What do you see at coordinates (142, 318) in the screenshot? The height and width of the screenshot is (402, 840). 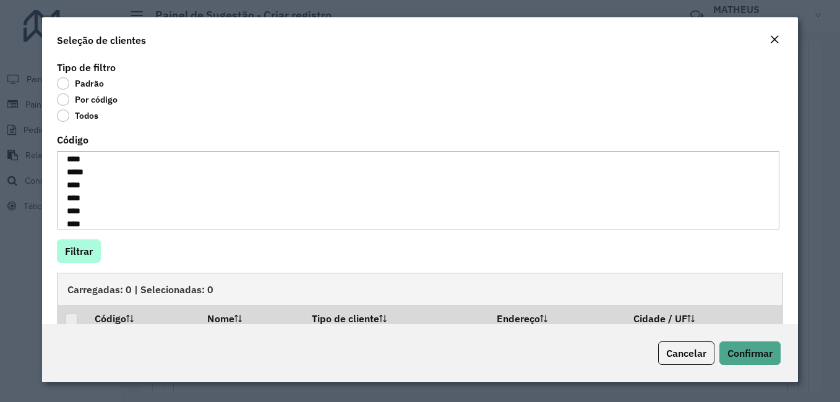 I see `th: Código` at bounding box center [142, 318].